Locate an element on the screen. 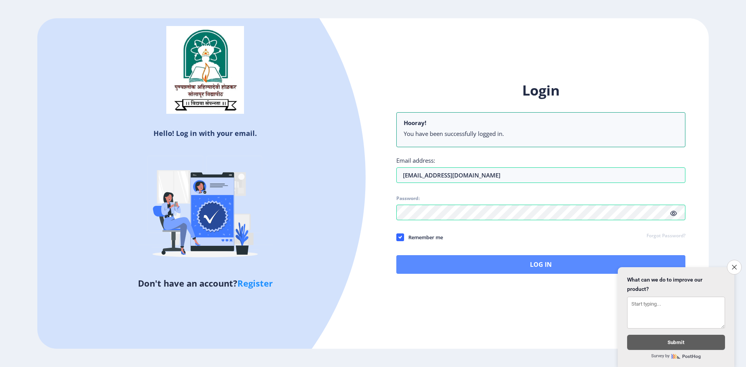 The width and height of the screenshot is (746, 367). a: Register is located at coordinates (255, 283).